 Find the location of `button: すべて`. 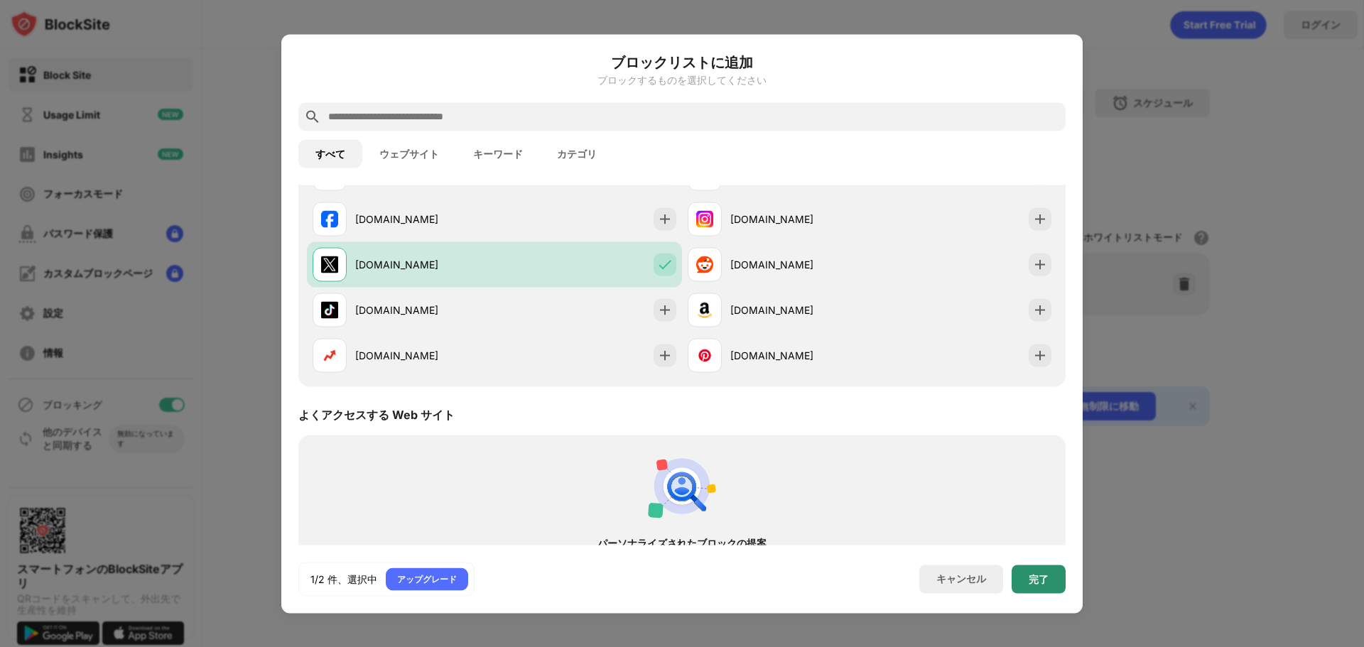

button: すべて is located at coordinates (330, 153).